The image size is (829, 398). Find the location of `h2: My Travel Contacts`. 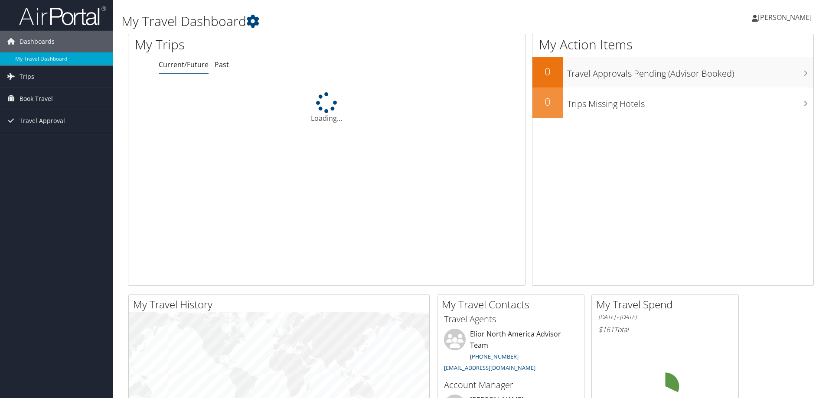

h2: My Travel Contacts is located at coordinates (513, 305).